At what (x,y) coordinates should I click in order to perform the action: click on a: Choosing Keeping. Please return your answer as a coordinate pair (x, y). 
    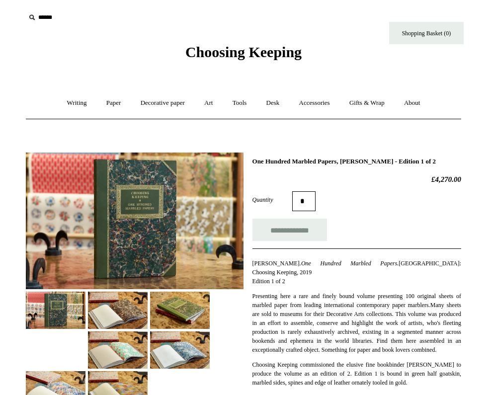
    Looking at the image, I should click on (243, 55).